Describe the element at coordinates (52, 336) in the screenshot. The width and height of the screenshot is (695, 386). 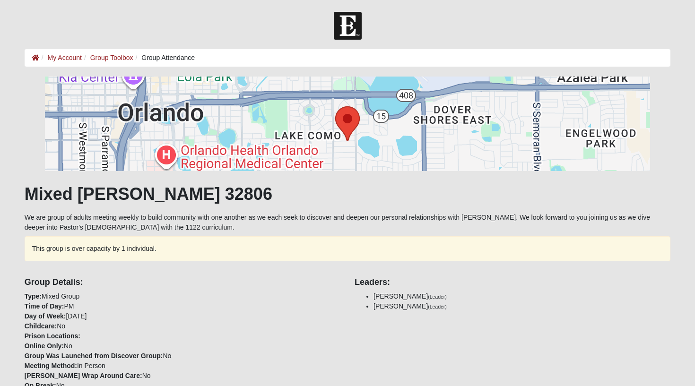
I see `strong: Prison Locations:` at that location.